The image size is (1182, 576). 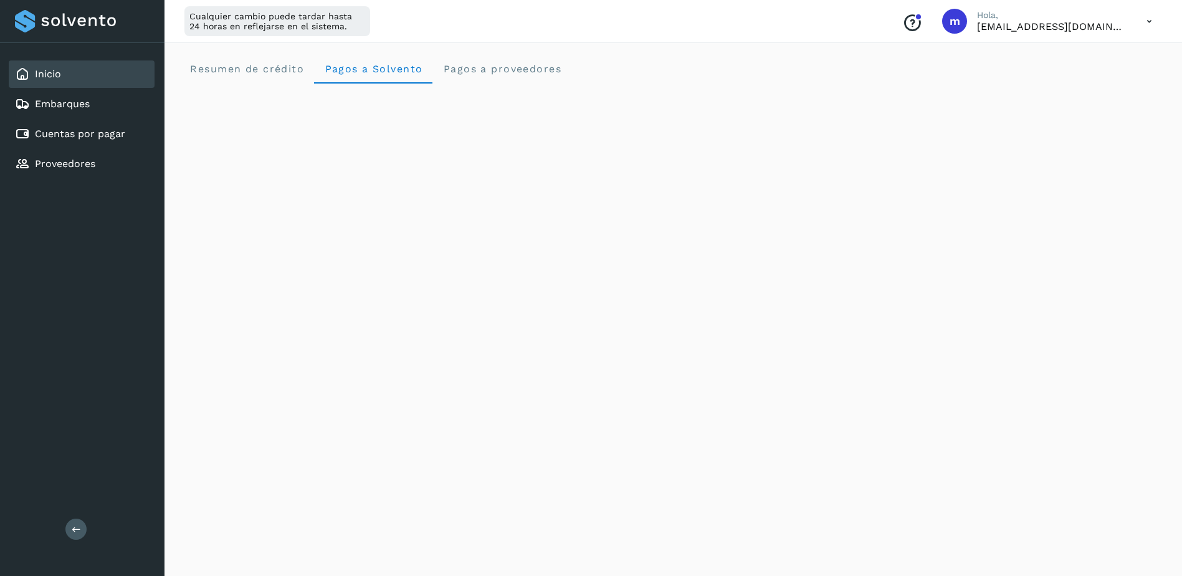 What do you see at coordinates (65, 163) in the screenshot?
I see `a: Proveedores` at bounding box center [65, 163].